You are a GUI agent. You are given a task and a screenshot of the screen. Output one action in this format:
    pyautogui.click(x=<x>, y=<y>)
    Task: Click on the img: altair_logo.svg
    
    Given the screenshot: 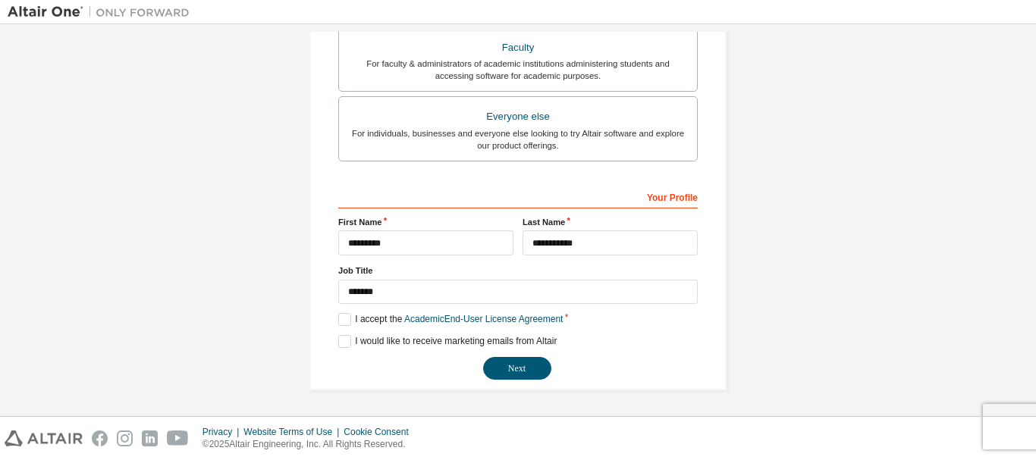 What is the action you would take?
    pyautogui.click(x=43, y=438)
    